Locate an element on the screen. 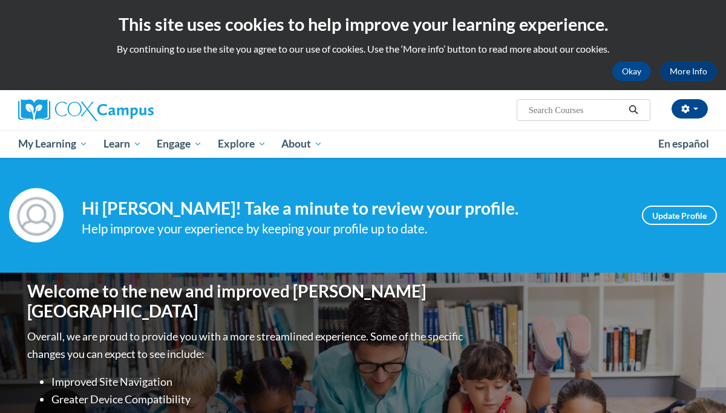 This screenshot has height=413, width=726. span: My Learning is located at coordinates (53, 144).